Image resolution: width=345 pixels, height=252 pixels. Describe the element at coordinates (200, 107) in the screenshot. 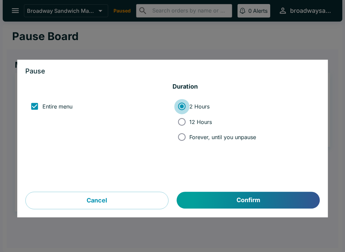

I see `span: 2 Hours` at that location.